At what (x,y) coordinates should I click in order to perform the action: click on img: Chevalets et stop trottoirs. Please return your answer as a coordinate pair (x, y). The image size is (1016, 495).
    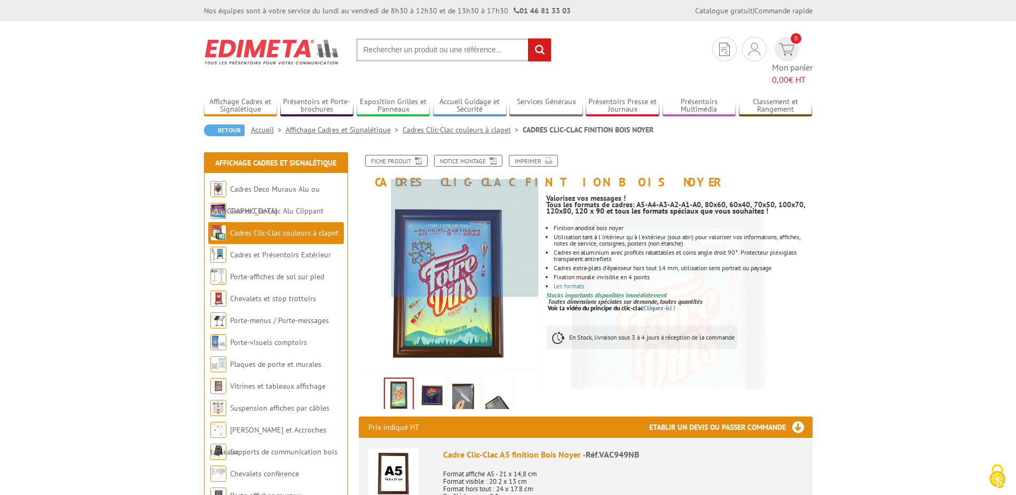
    Looking at the image, I should click on (218, 298).